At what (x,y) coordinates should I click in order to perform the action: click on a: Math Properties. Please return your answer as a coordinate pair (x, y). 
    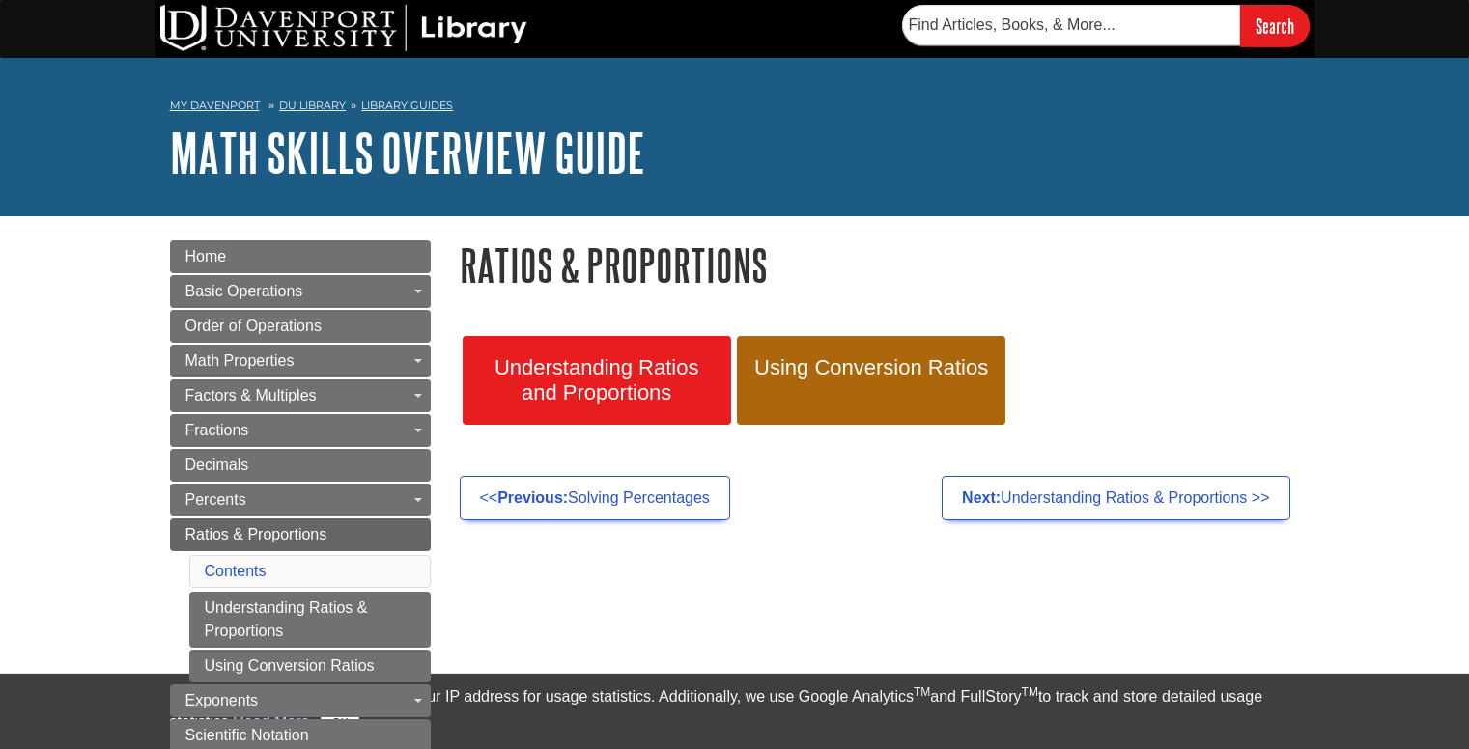
    Looking at the image, I should click on (300, 361).